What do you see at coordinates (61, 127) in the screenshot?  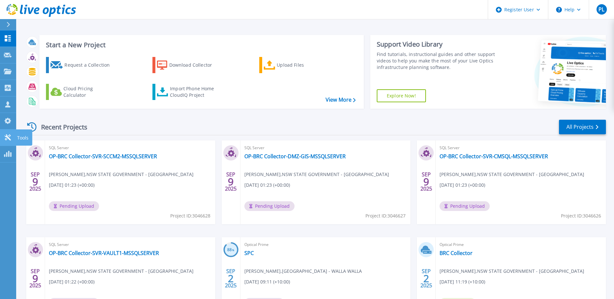 I see `div: Recent Projects` at bounding box center [61, 127].